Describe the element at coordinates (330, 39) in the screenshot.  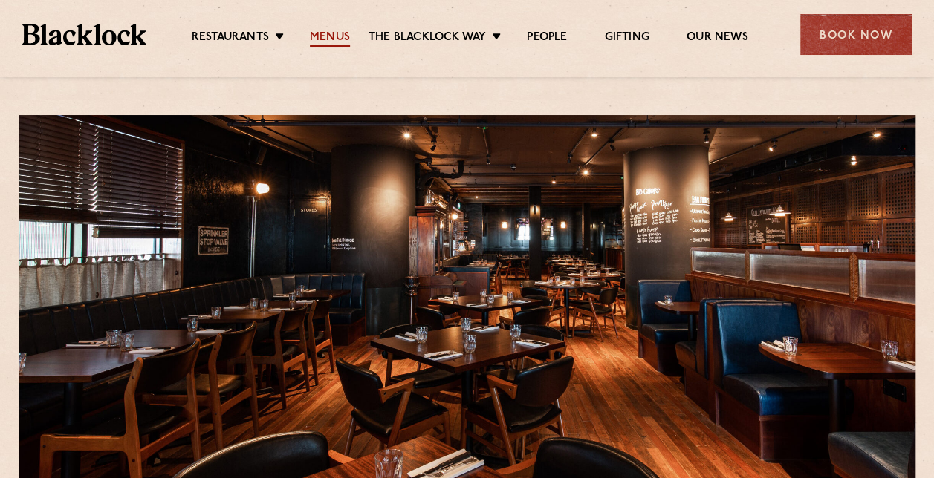
I see `a: Menus` at that location.